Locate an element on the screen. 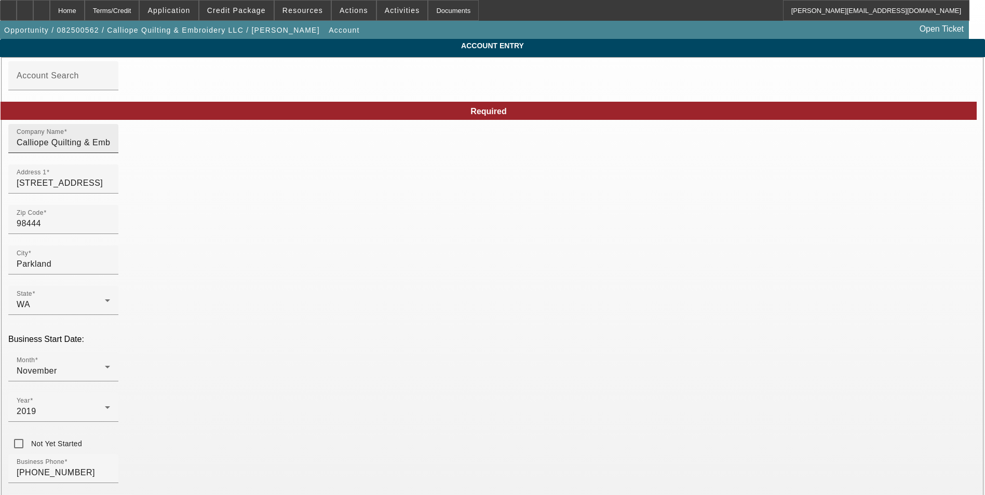 This screenshot has height=495, width=985. mat-label: State is located at coordinates (24, 294).